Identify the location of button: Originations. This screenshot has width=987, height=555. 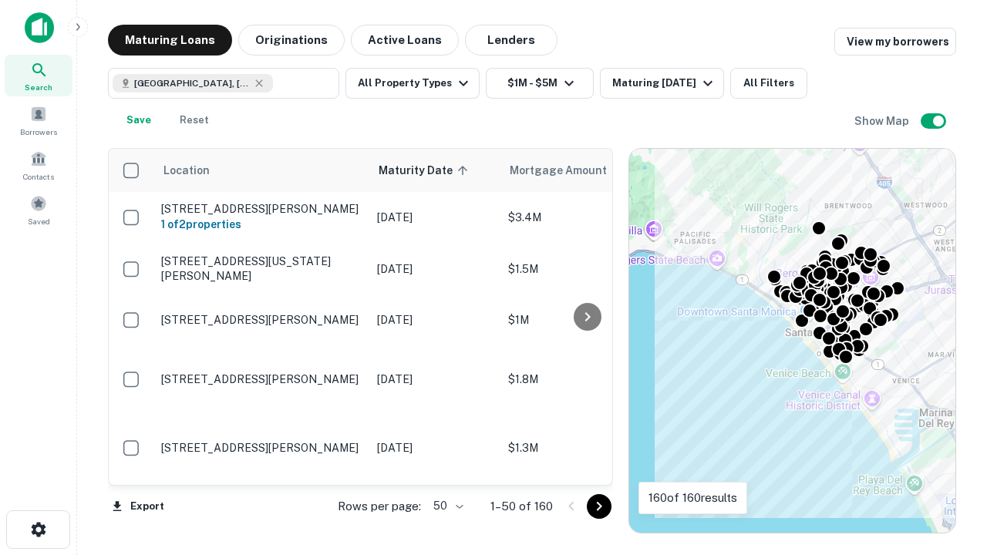
(292, 40).